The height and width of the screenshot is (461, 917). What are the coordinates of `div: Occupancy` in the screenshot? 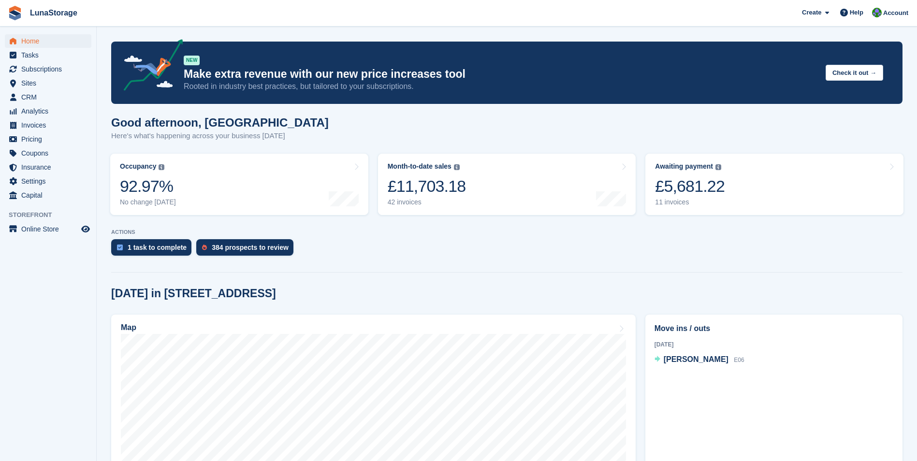 It's located at (138, 166).